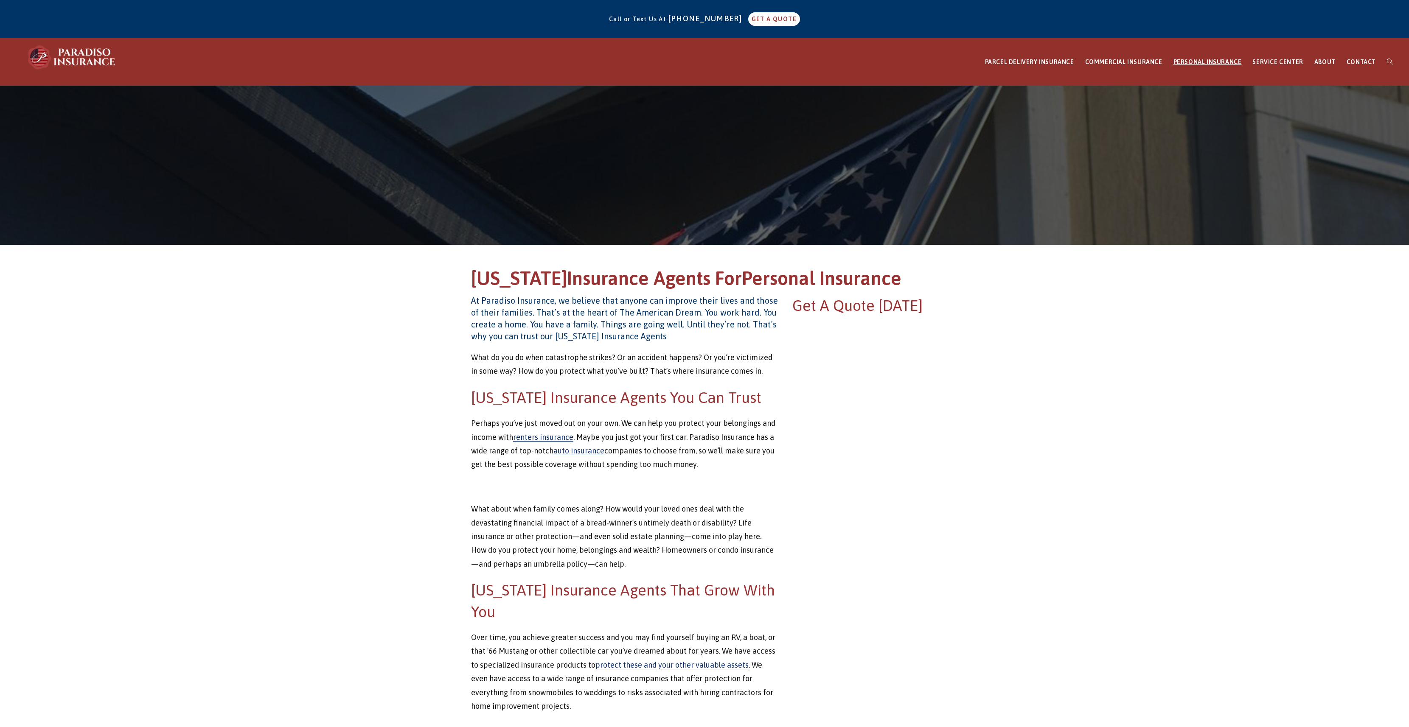 This screenshot has height=727, width=1409. What do you see at coordinates (1277, 62) in the screenshot?
I see `span: SERVICE CENTER` at bounding box center [1277, 62].